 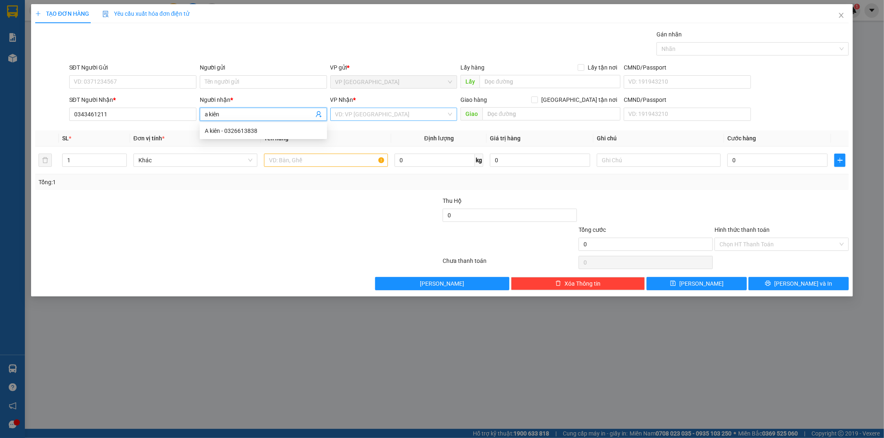 I want to click on div: SĐT Người Gửi, so click(x=133, y=68).